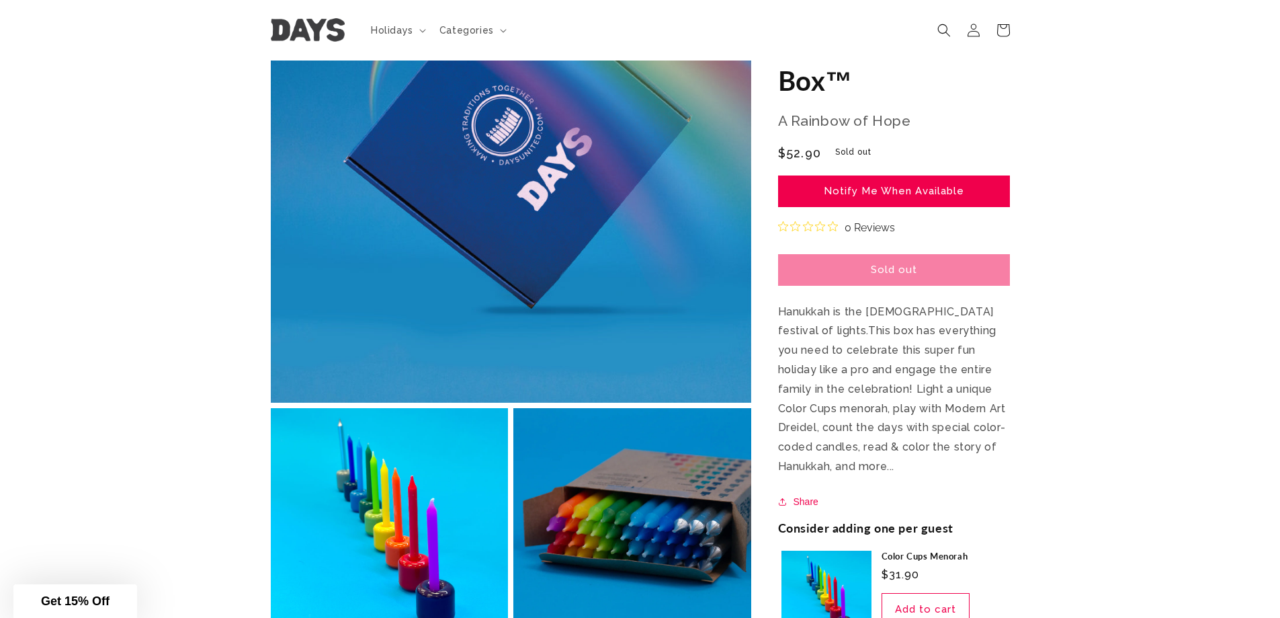  Describe the element at coordinates (800, 153) in the screenshot. I see `span: $52.90` at that location.